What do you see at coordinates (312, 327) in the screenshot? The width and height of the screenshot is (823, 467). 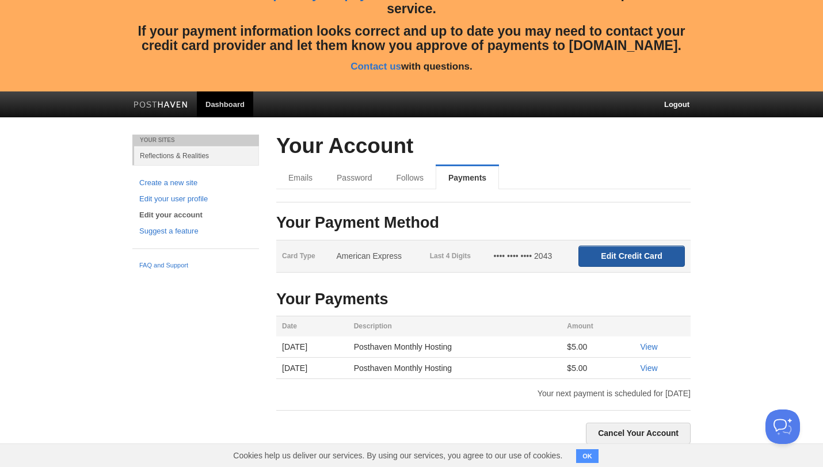 I see `th: Date` at bounding box center [312, 327].